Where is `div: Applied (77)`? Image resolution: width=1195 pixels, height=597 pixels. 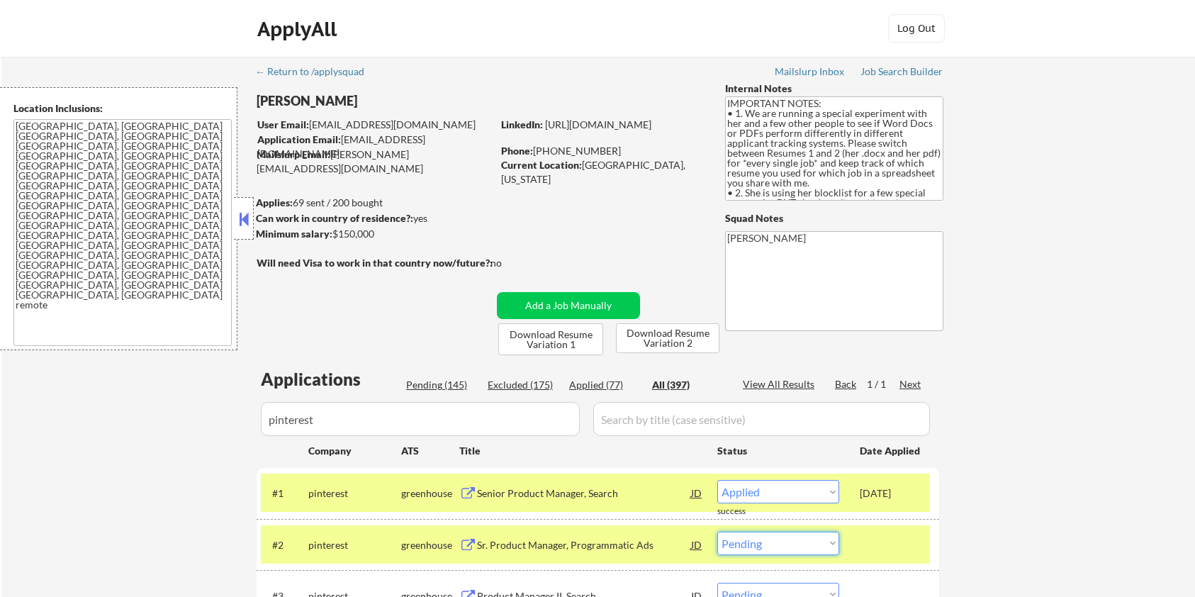 div: Applied (77) is located at coordinates (604, 385).